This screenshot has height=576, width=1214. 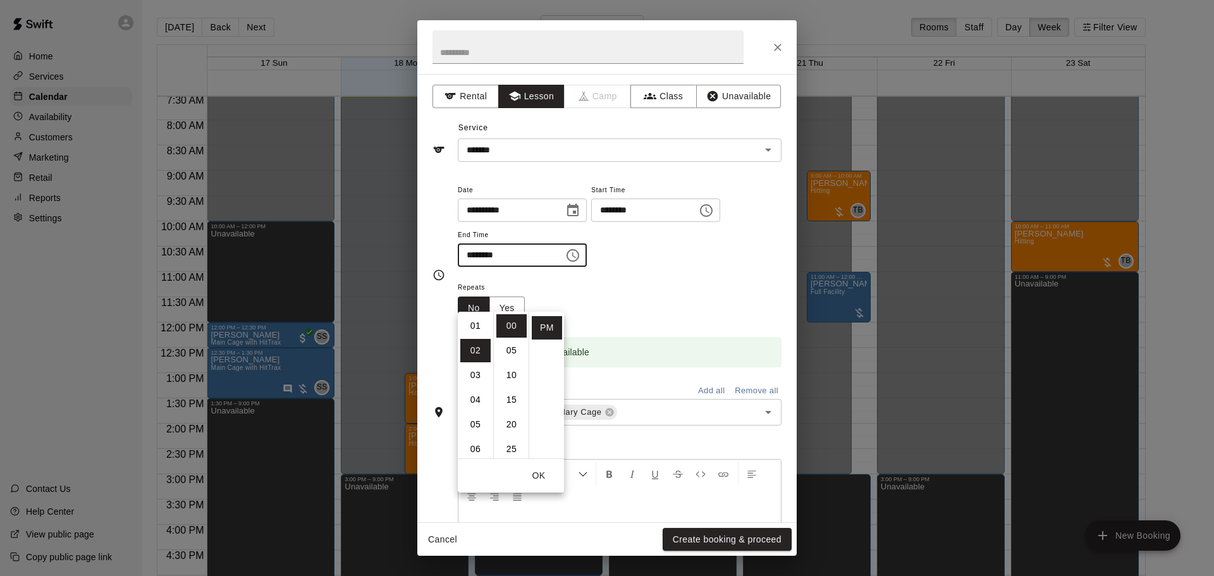 What do you see at coordinates (655, 473) in the screenshot?
I see `button: Format Underline` at bounding box center [655, 473].